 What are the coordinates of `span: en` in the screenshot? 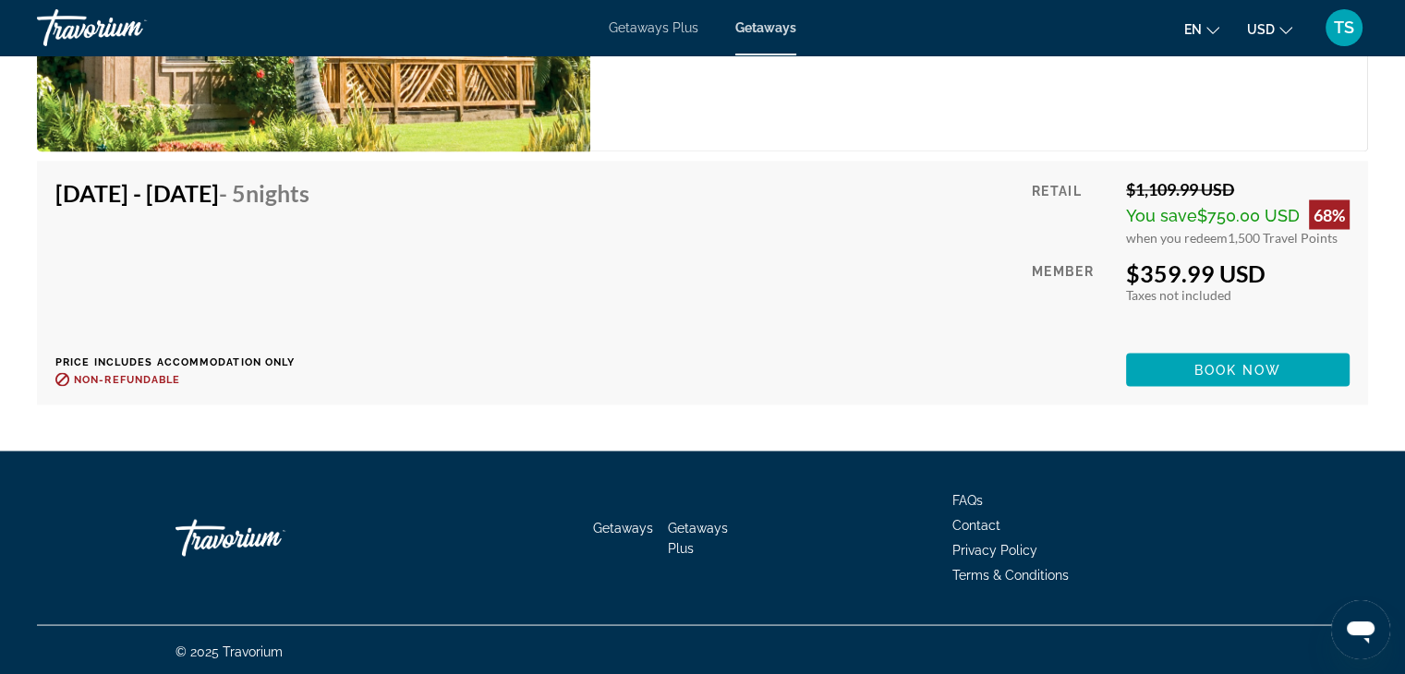 It's located at (1193, 30).